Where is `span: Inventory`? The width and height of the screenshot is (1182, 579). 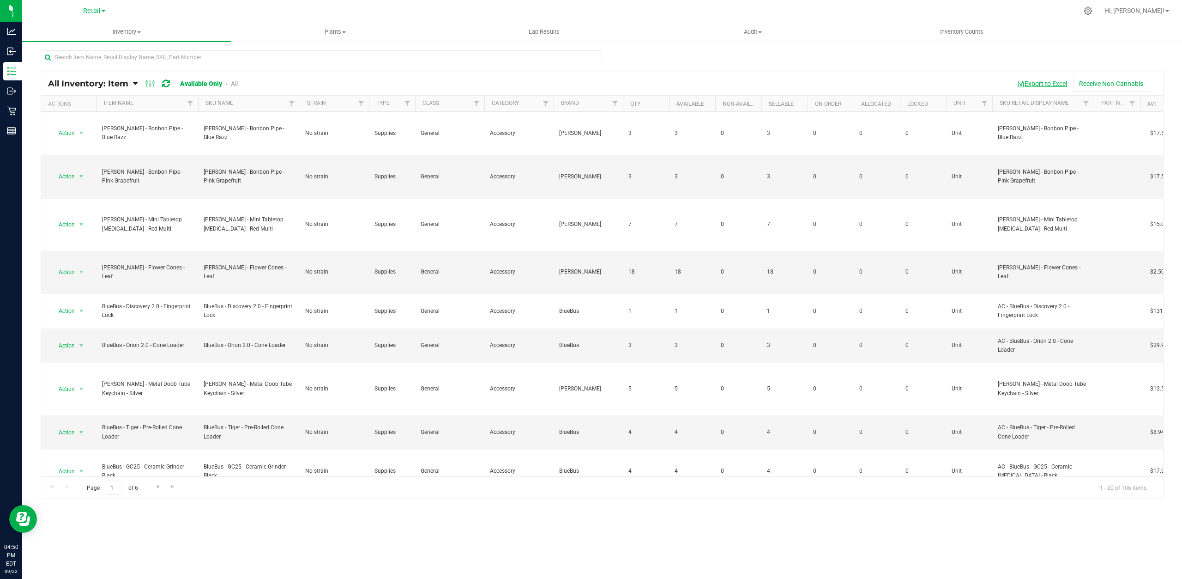
span: Inventory is located at coordinates (127, 32).